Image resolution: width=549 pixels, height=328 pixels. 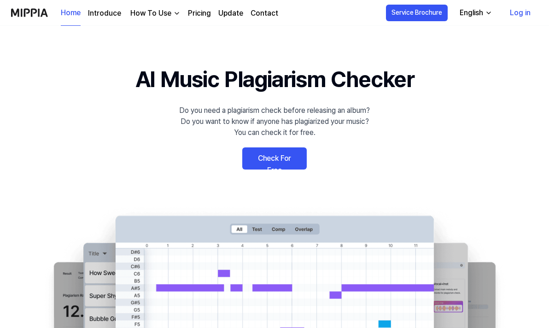 I want to click on a: Home, so click(x=70, y=13).